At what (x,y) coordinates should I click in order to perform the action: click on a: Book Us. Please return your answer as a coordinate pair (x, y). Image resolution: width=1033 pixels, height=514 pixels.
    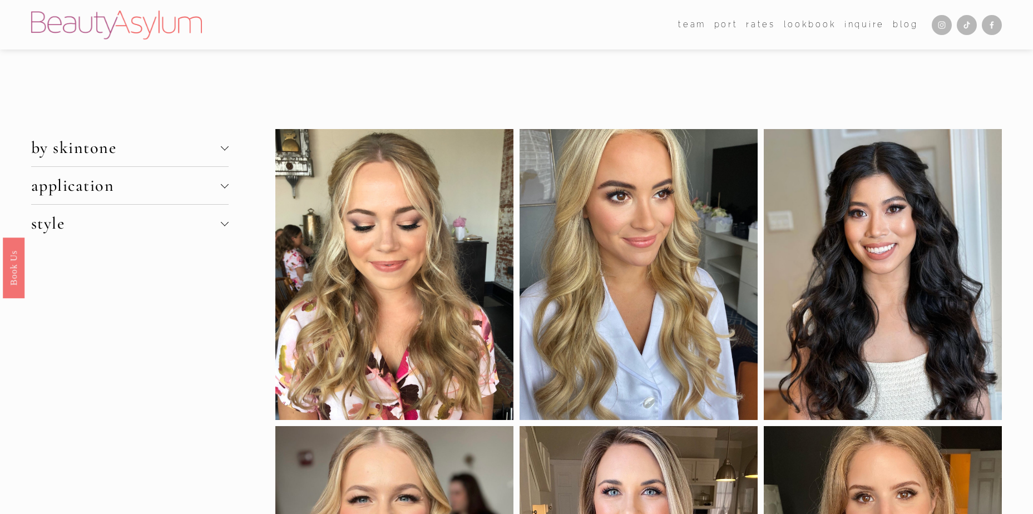
    Looking at the image, I should click on (13, 268).